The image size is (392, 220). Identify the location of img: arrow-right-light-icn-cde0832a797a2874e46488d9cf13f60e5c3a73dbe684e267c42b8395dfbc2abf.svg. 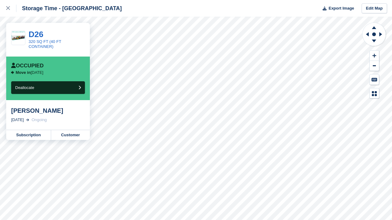
(28, 120).